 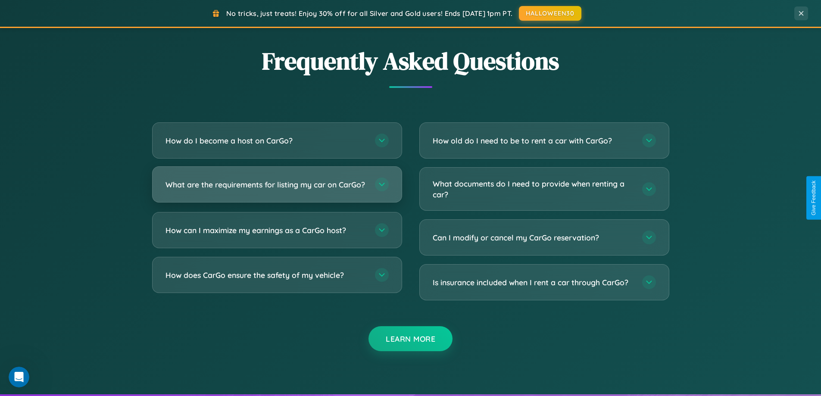 I want to click on h3: Is insurance included when I rent a car through CarGo?, so click(x=533, y=282).